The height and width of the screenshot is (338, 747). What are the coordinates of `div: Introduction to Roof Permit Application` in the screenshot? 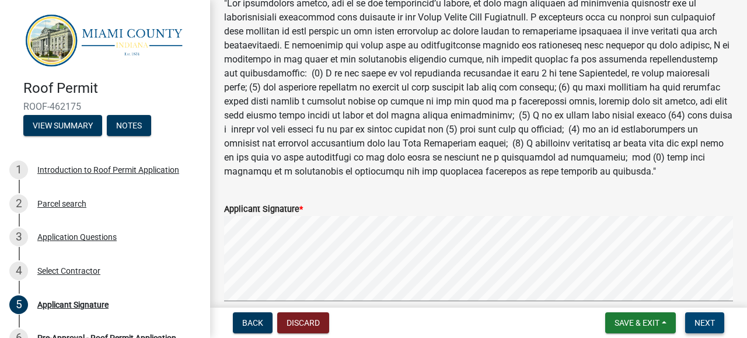 It's located at (108, 170).